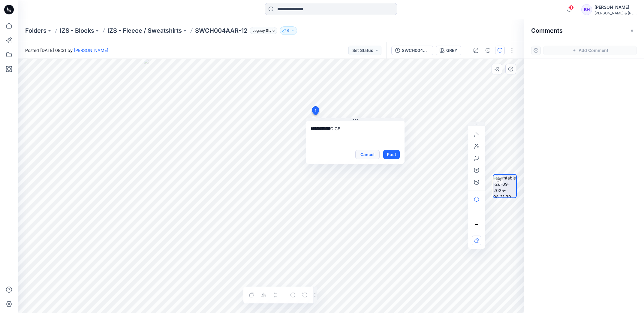  I want to click on div: SWCH004AAR-12, so click(416, 50).